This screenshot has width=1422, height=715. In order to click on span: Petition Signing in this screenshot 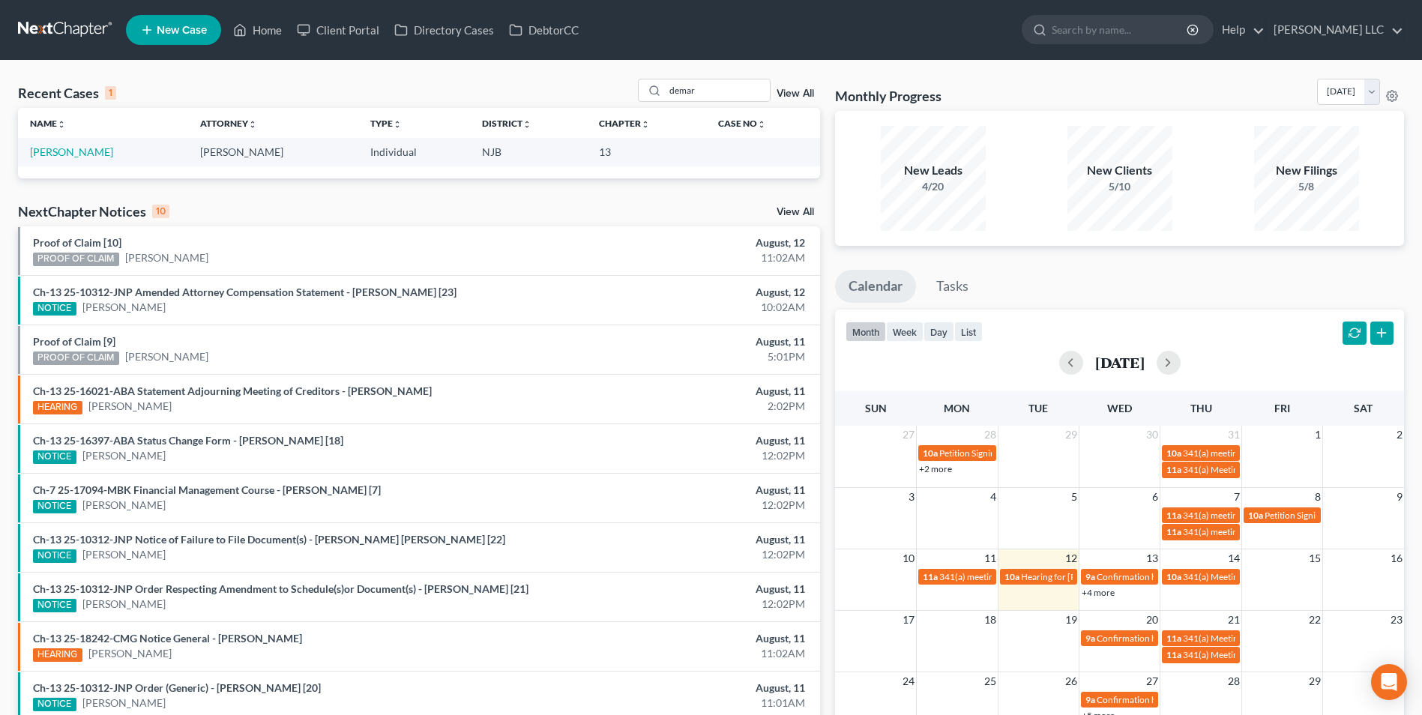, I will do `click(969, 453)`.